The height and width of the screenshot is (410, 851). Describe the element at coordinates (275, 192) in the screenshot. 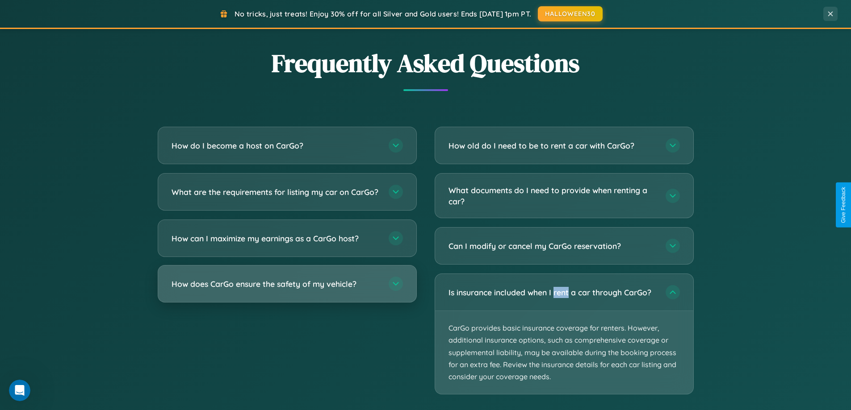

I see `h3: What are the requirements for listing my car on CarGo?` at that location.